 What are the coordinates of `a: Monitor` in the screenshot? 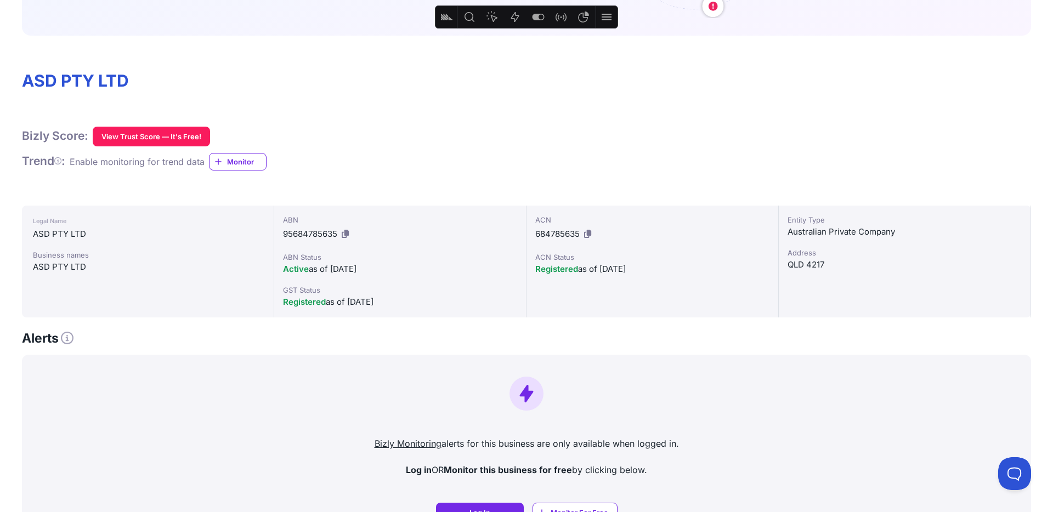 It's located at (237, 162).